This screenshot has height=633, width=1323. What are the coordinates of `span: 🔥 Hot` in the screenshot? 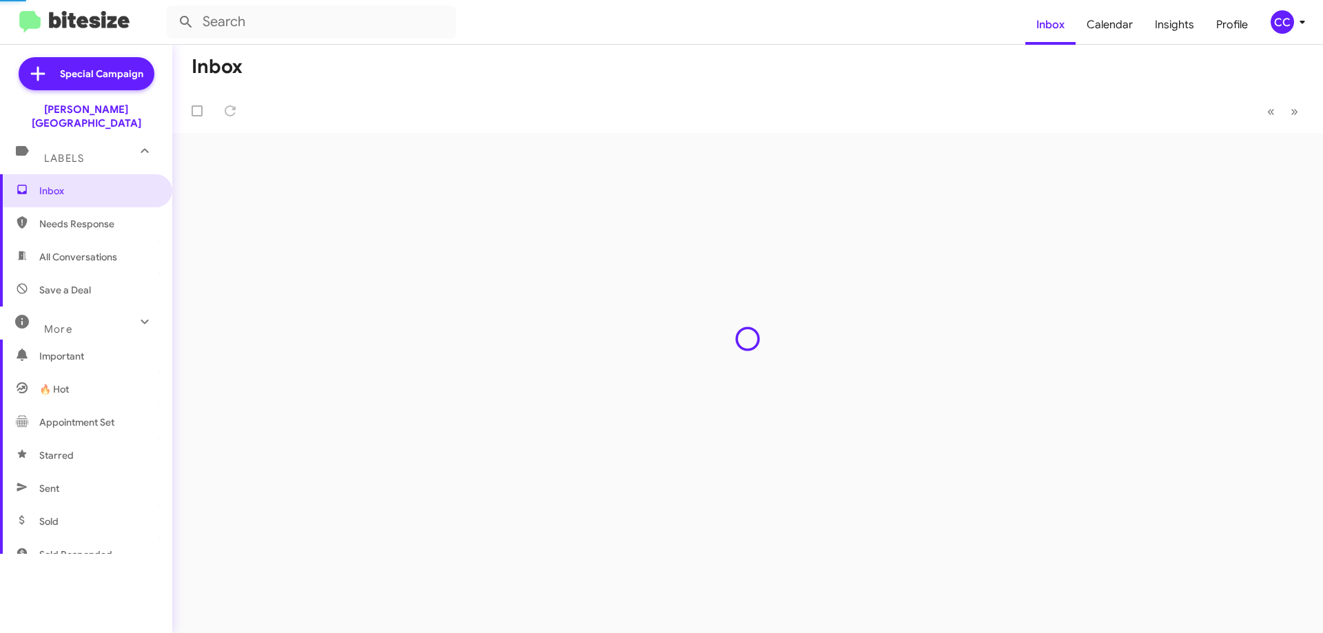 It's located at (54, 389).